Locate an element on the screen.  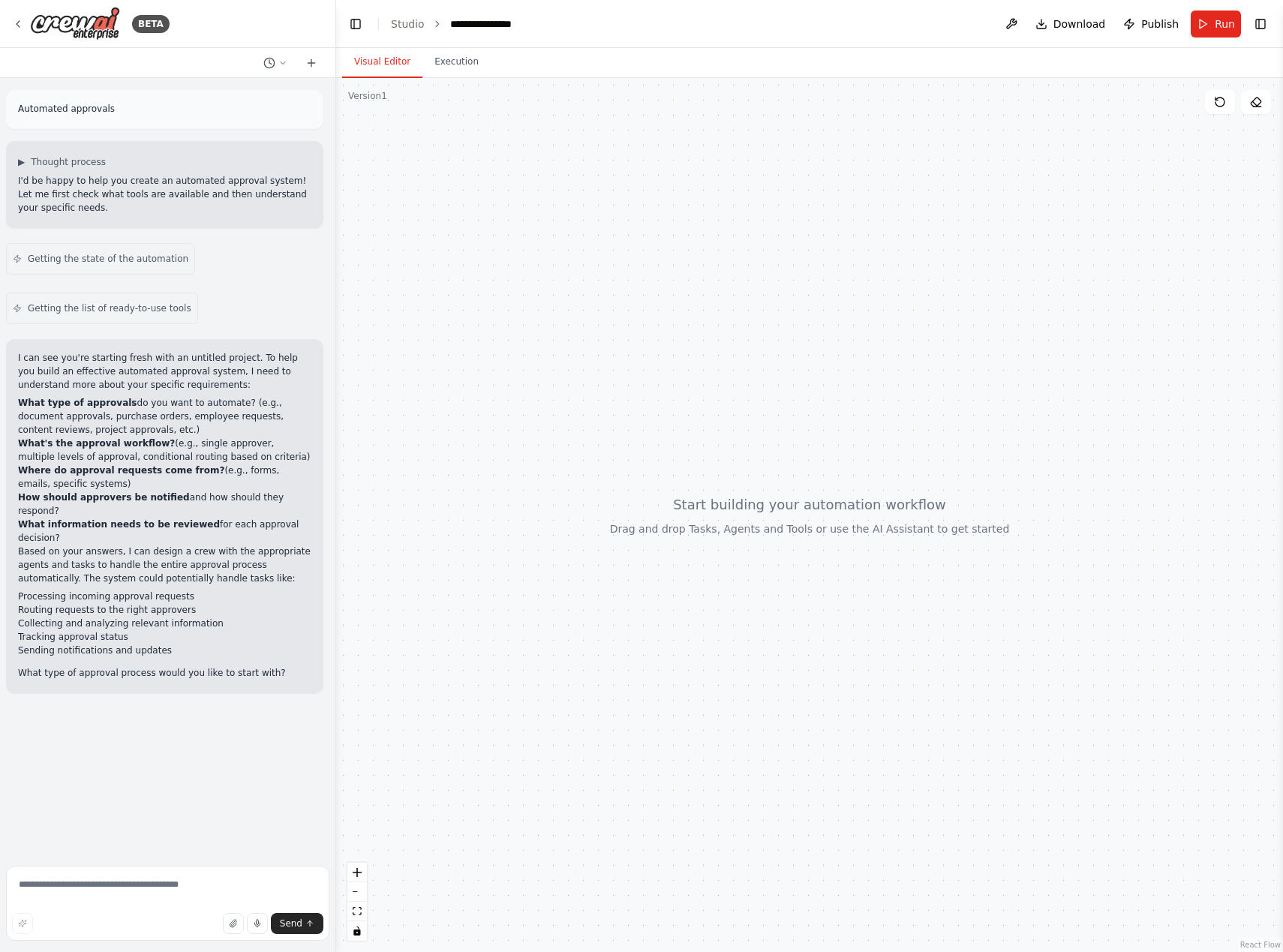
span: Thought process is located at coordinates (68, 162).